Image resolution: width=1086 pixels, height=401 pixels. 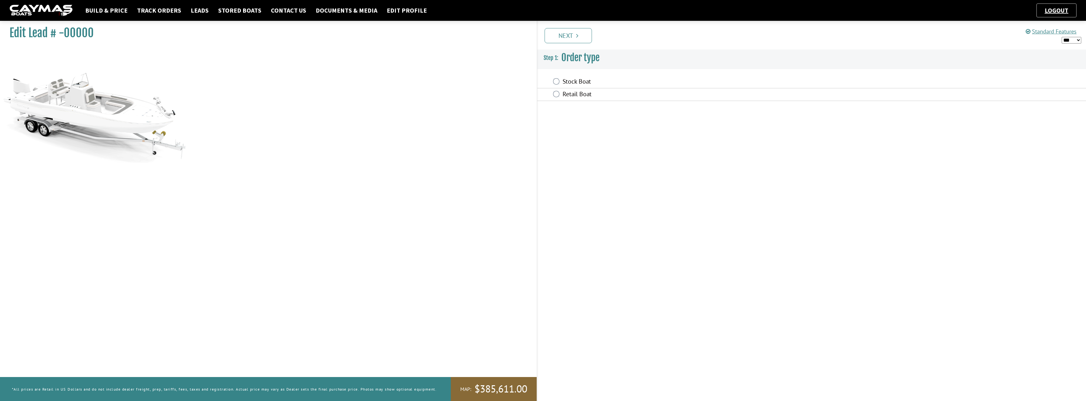 What do you see at coordinates (568, 36) in the screenshot?
I see `a: Next` at bounding box center [568, 36].